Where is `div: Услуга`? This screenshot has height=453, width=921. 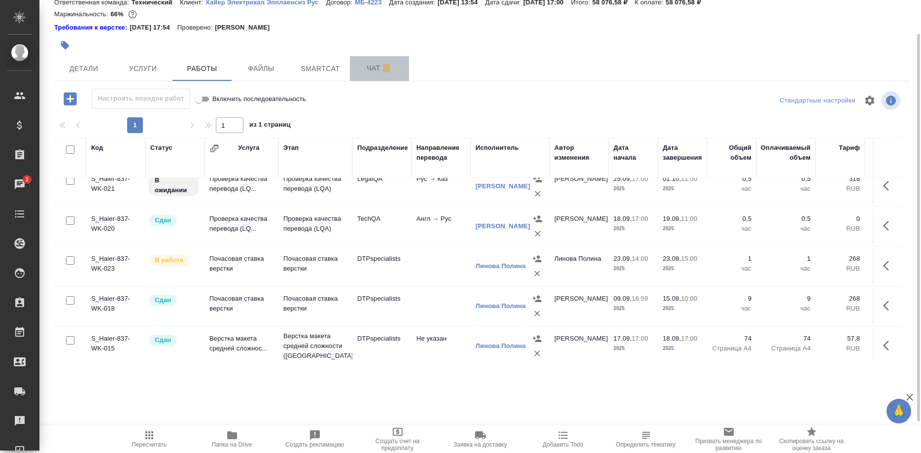
div: Услуга is located at coordinates (248, 148).